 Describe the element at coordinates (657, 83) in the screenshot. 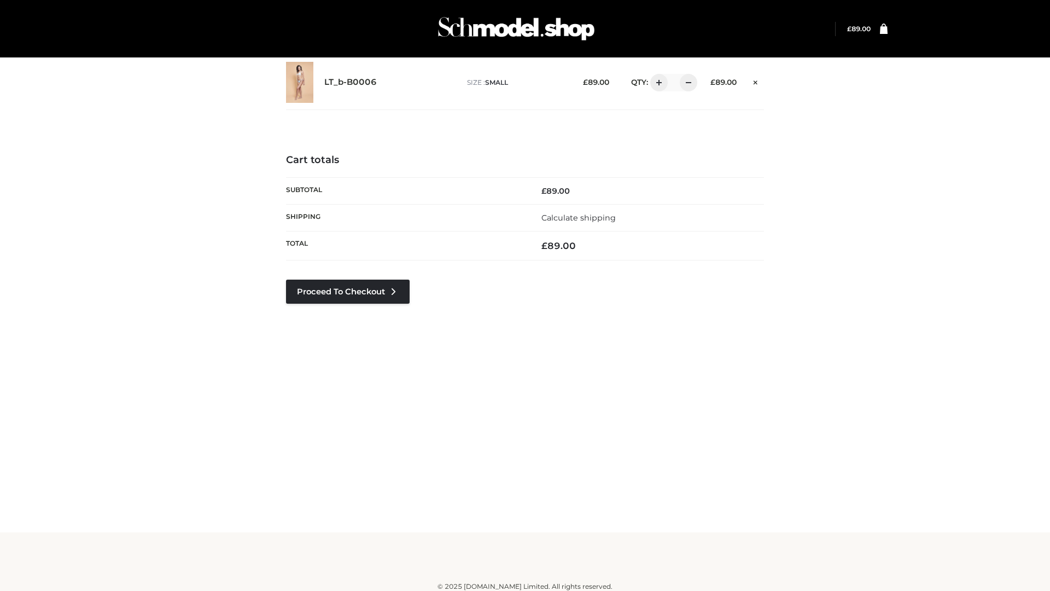

I see `div: QTY:` at that location.